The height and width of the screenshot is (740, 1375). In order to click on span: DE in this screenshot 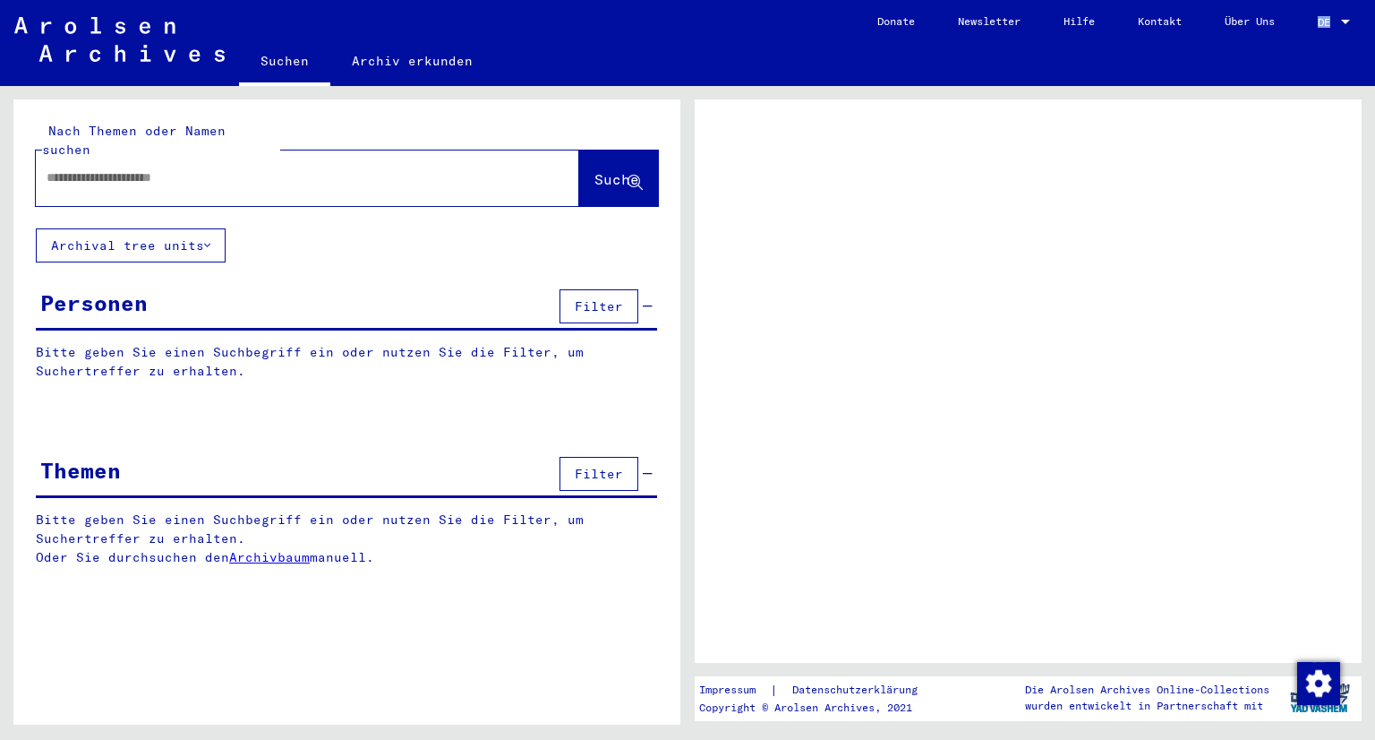, I will do `click(1328, 22)`.